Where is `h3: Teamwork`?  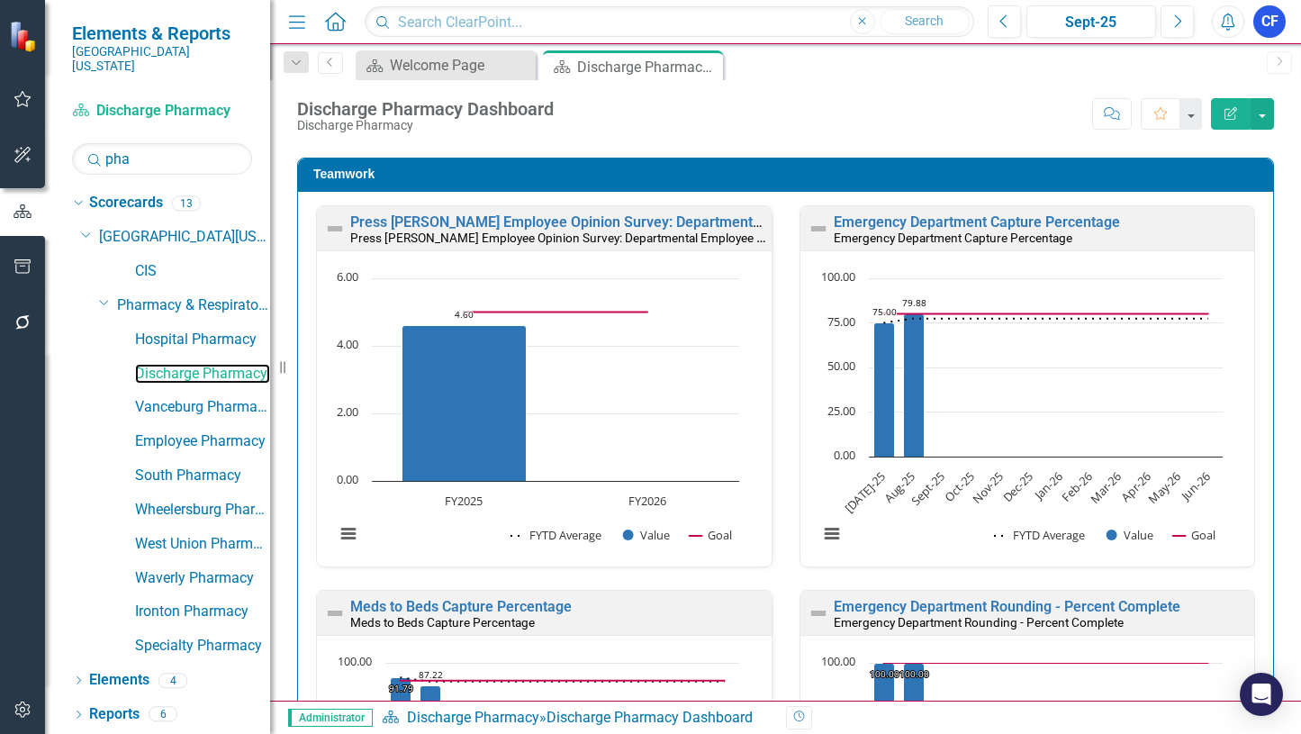
h3: Teamwork is located at coordinates (789, 174).